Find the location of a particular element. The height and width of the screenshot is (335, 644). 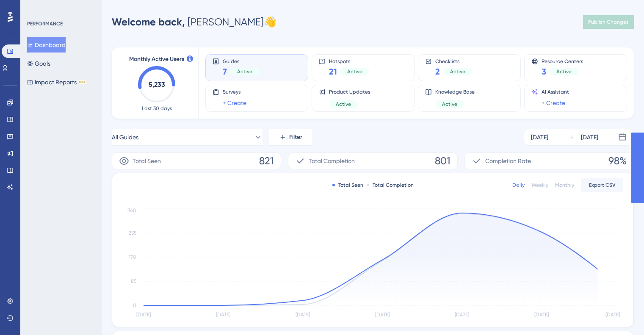

div: Weekly is located at coordinates (540, 185).